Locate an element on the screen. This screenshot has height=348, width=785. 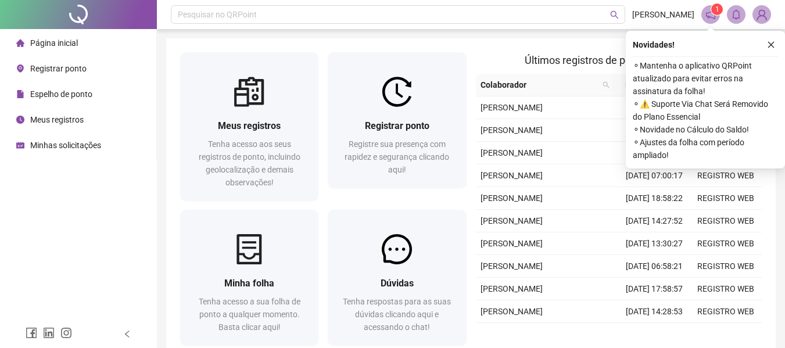
span: Minhas solicitações is located at coordinates (66, 145).